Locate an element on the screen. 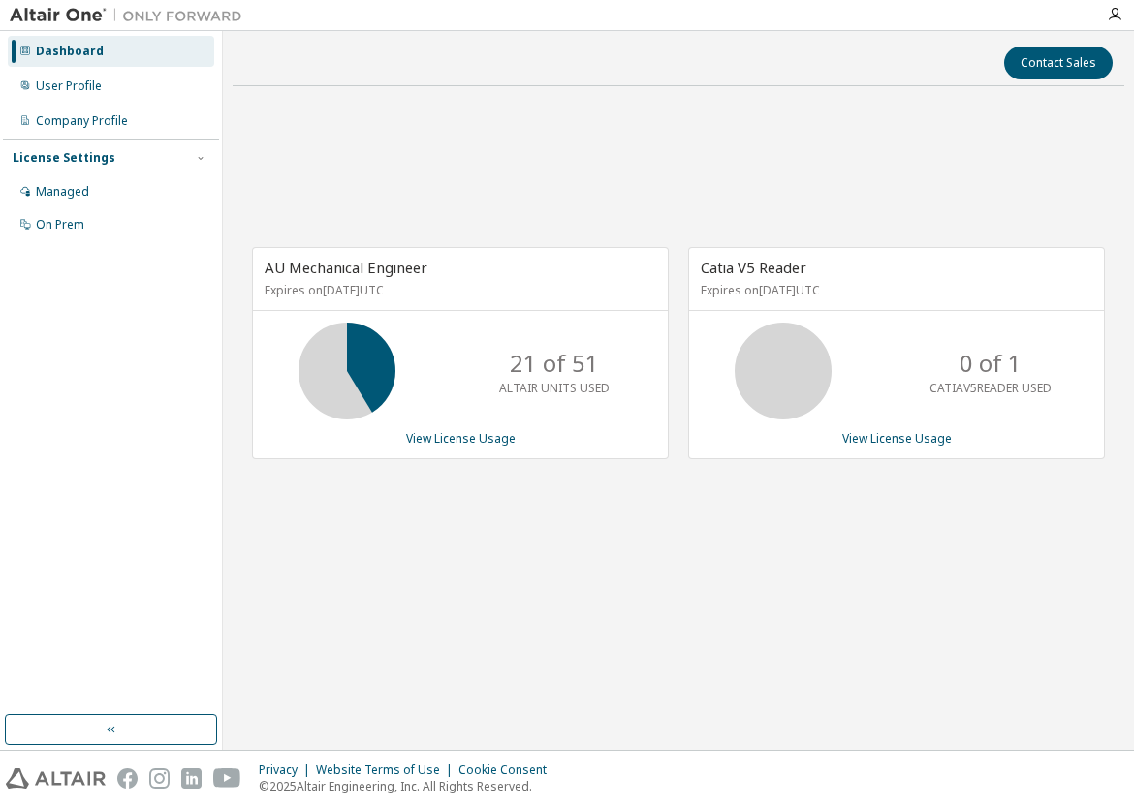 Image resolution: width=1134 pixels, height=806 pixels. div: Cookie Consent is located at coordinates (508, 770).